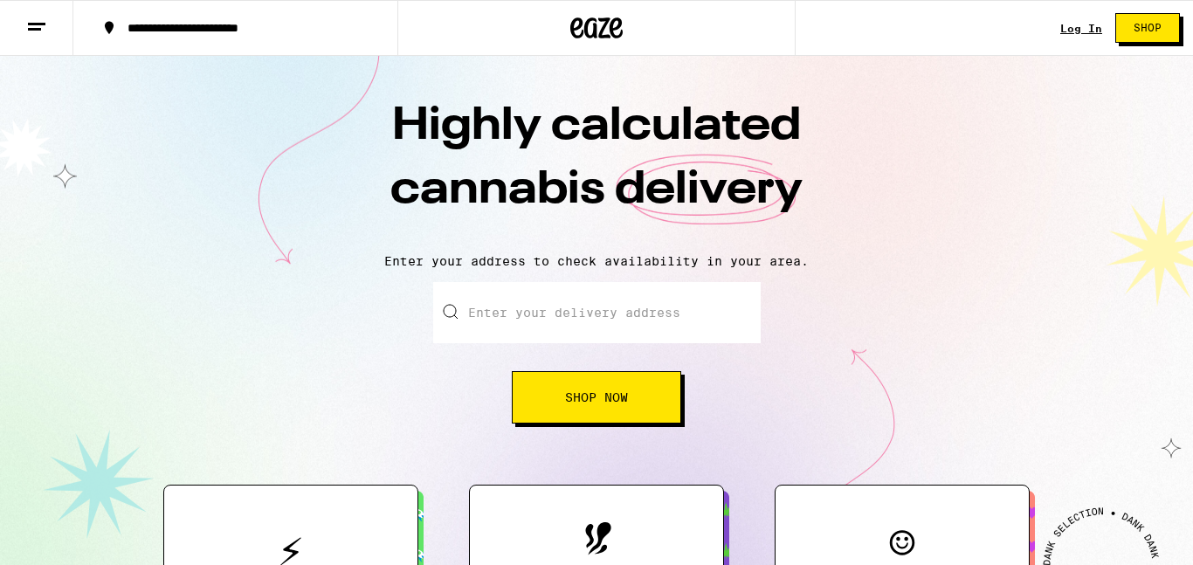 This screenshot has width=1193, height=565. What do you see at coordinates (597, 398) in the screenshot?
I see `button: Shop Now` at bounding box center [597, 398].